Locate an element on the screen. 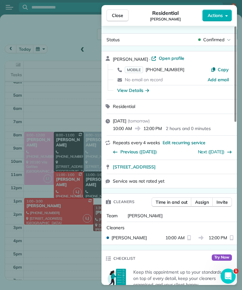 This screenshot has width=242, height=290. span: Add email is located at coordinates (218, 80).